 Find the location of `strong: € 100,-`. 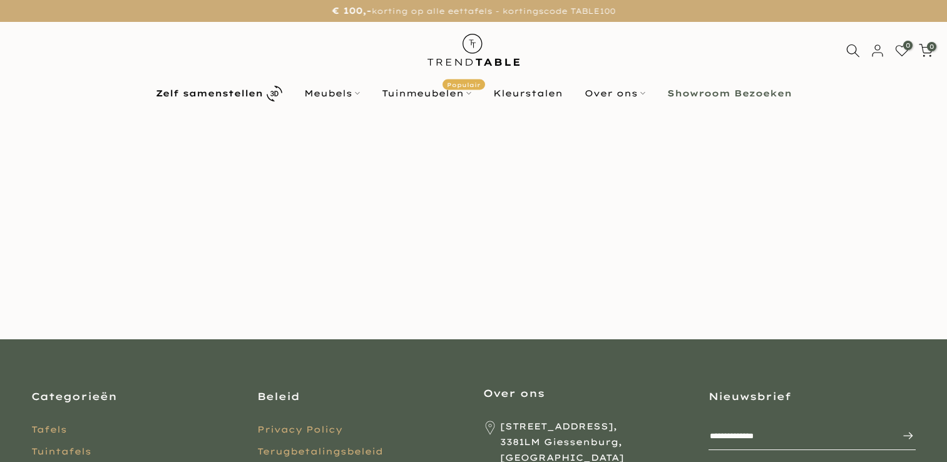

strong: € 100,- is located at coordinates (351, 11).